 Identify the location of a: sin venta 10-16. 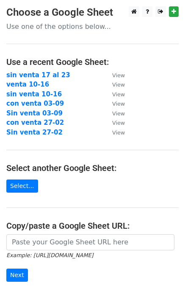
(34, 94).